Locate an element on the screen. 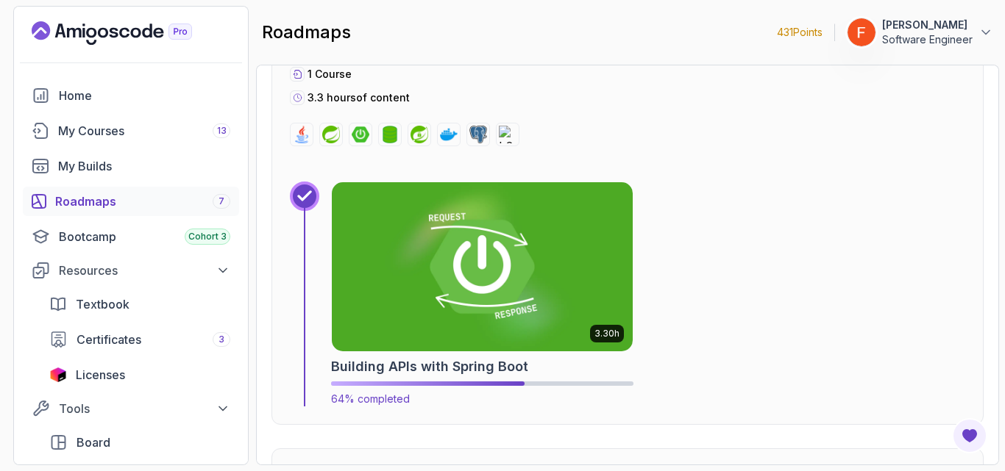 Image resolution: width=1005 pixels, height=471 pixels. p: 3.30h is located at coordinates (607, 334).